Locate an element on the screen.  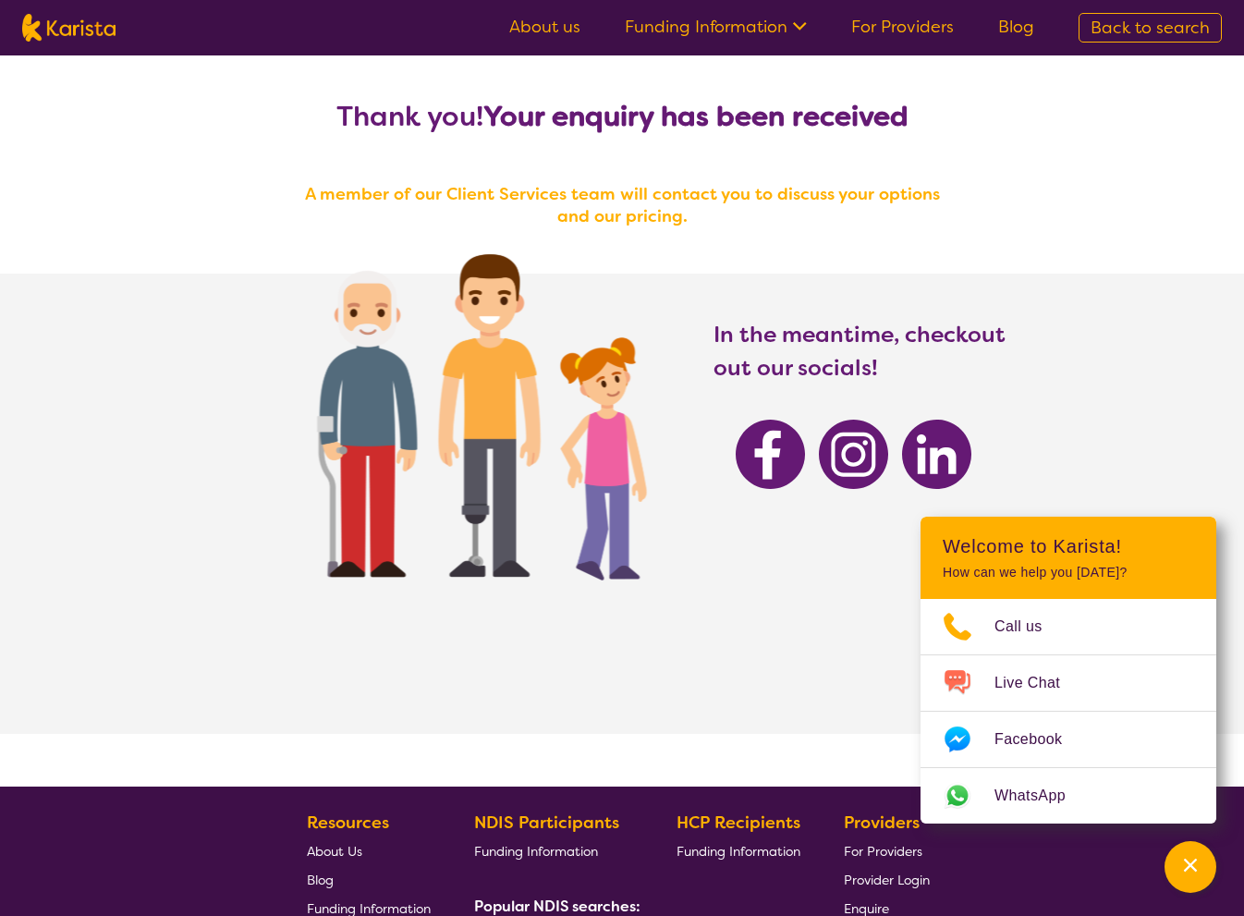
img: Karista provider enquiry success is located at coordinates (474, 410).